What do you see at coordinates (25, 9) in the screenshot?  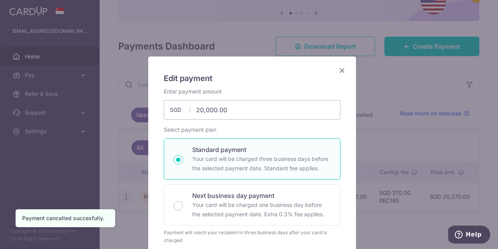 I see `span: Help` at bounding box center [25, 9].